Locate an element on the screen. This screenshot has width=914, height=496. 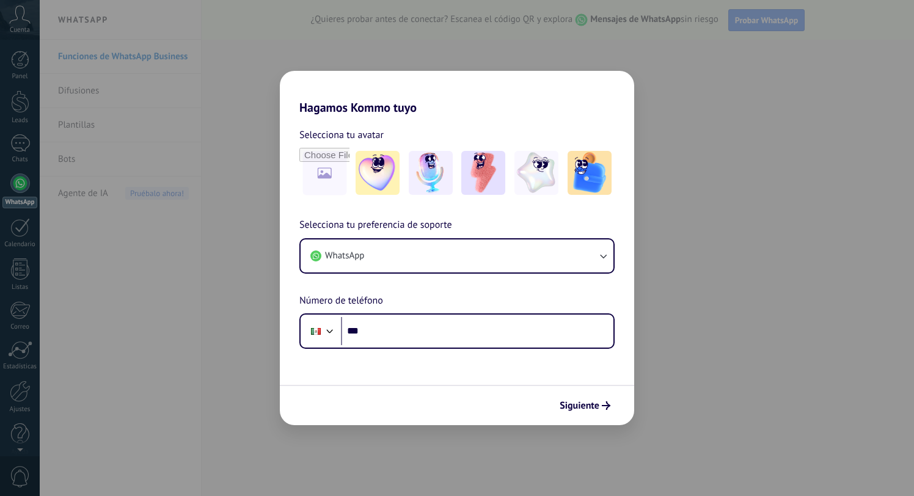
span: Siguiente is located at coordinates (579, 405).